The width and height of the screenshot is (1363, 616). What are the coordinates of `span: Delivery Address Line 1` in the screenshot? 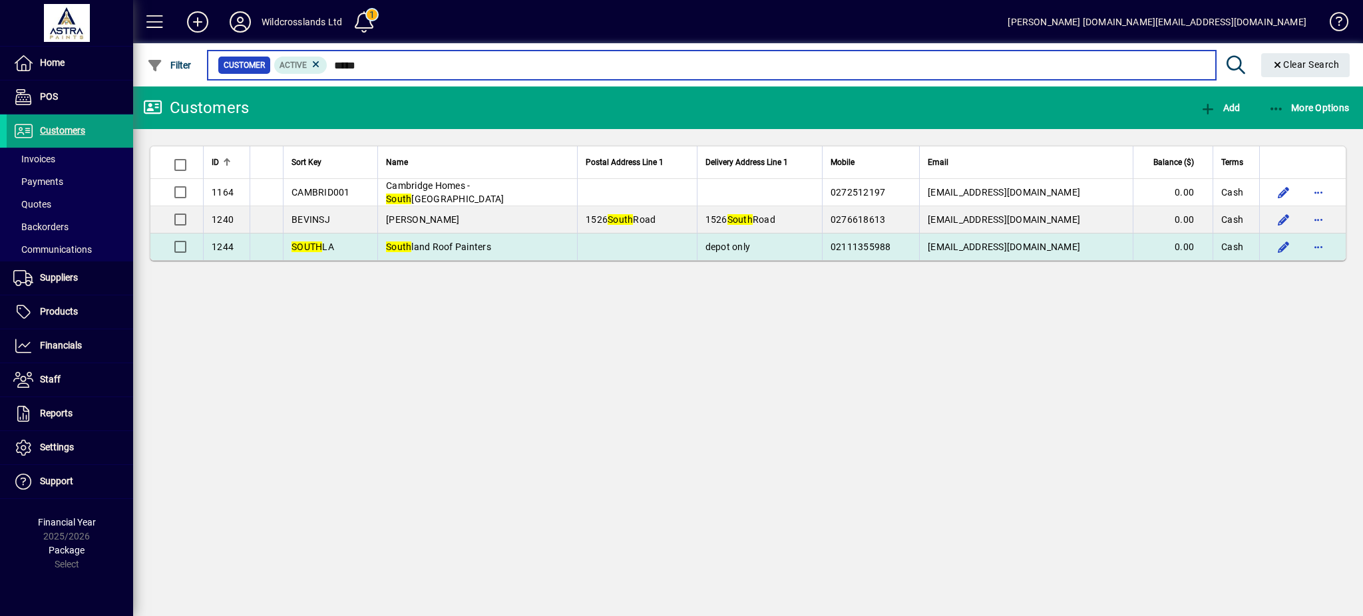 It's located at (747, 162).